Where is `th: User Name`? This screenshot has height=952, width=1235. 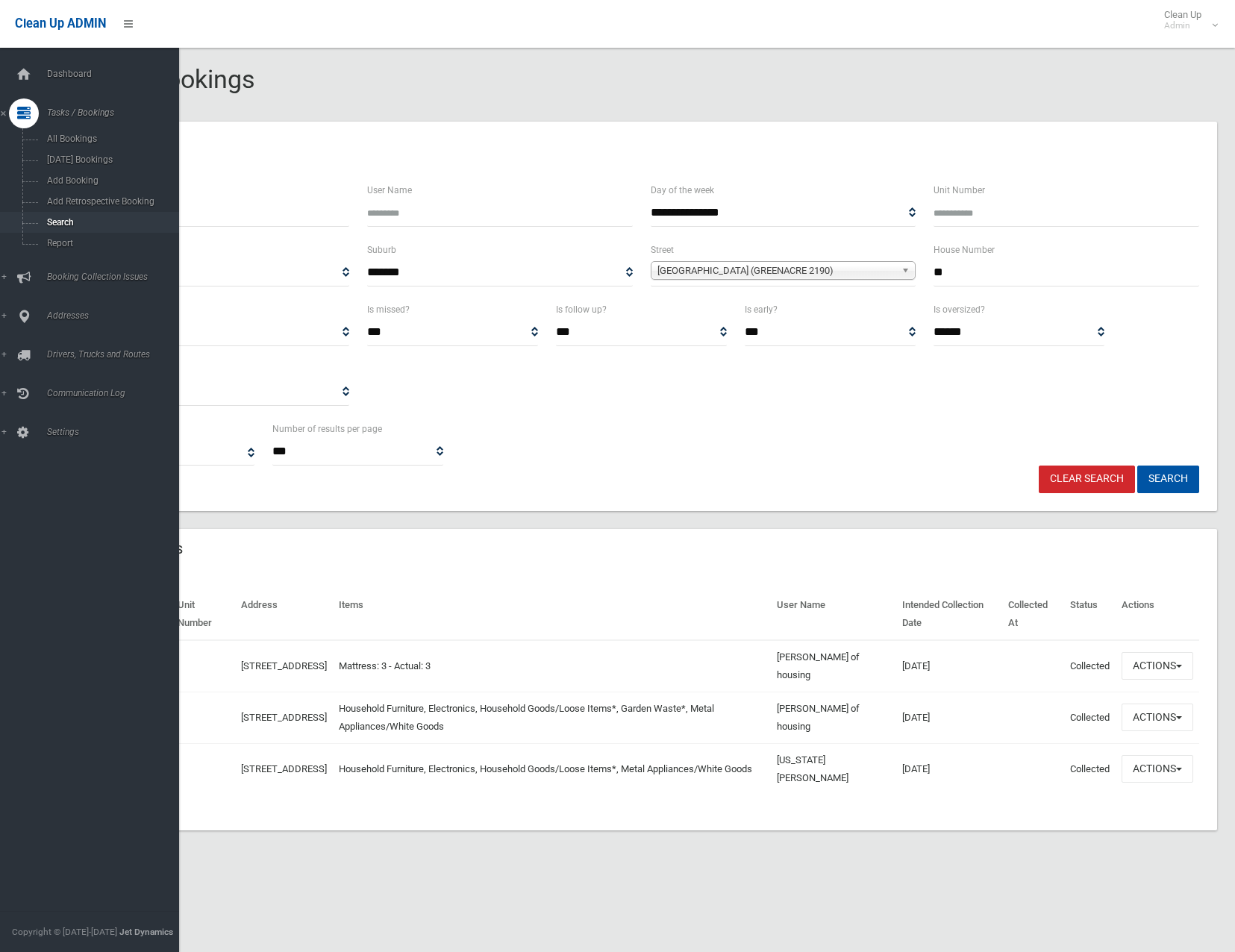 th: User Name is located at coordinates (834, 614).